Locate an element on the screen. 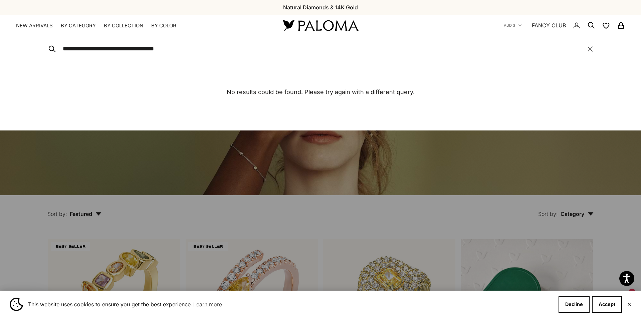 The height and width of the screenshot is (318, 641). input: Search is located at coordinates (322, 49).